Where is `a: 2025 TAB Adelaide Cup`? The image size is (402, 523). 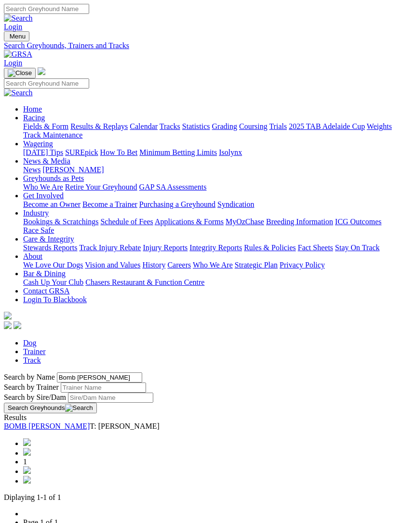
a: 2025 TAB Adelaide Cup is located at coordinates (326, 126).